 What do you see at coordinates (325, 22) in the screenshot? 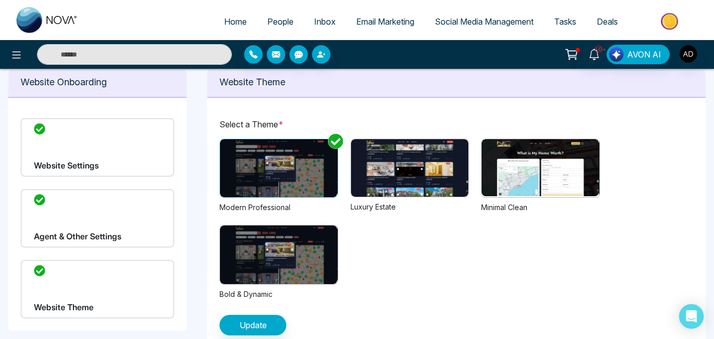
I see `a: Inbox` at bounding box center [325, 22].